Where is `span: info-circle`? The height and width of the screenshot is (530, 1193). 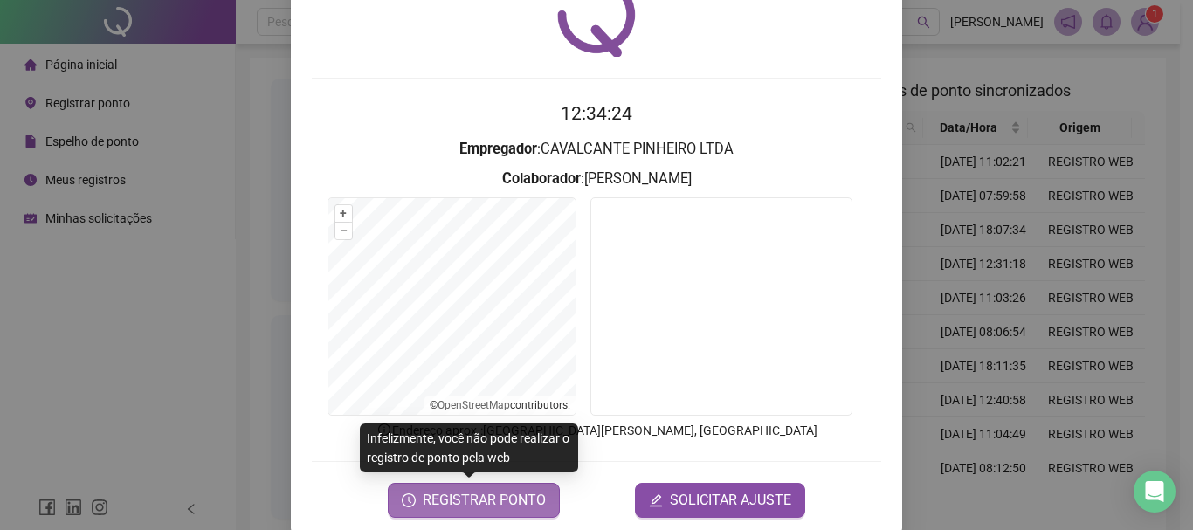
span: info-circle is located at coordinates (384, 430).